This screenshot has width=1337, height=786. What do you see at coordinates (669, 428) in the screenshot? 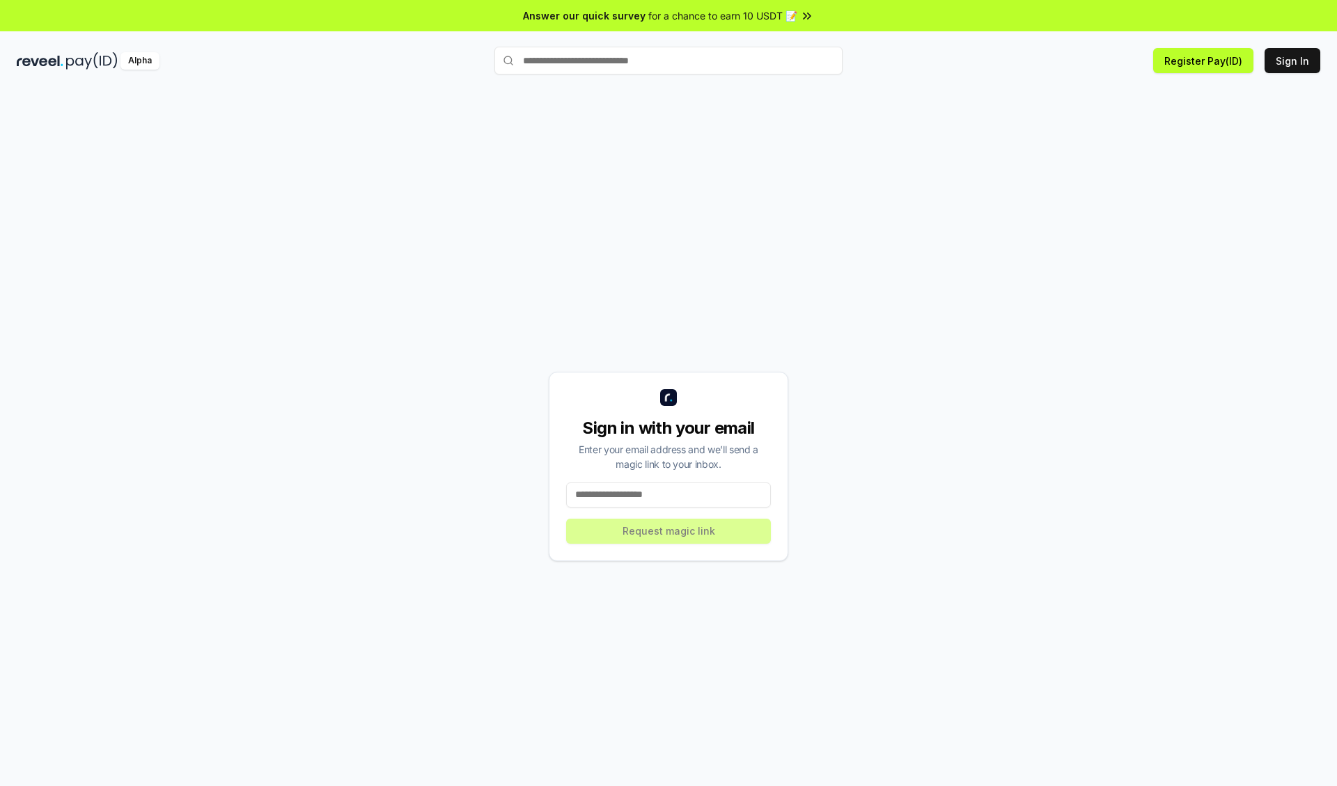
I see `div: Sign in with your email` at bounding box center [669, 428].